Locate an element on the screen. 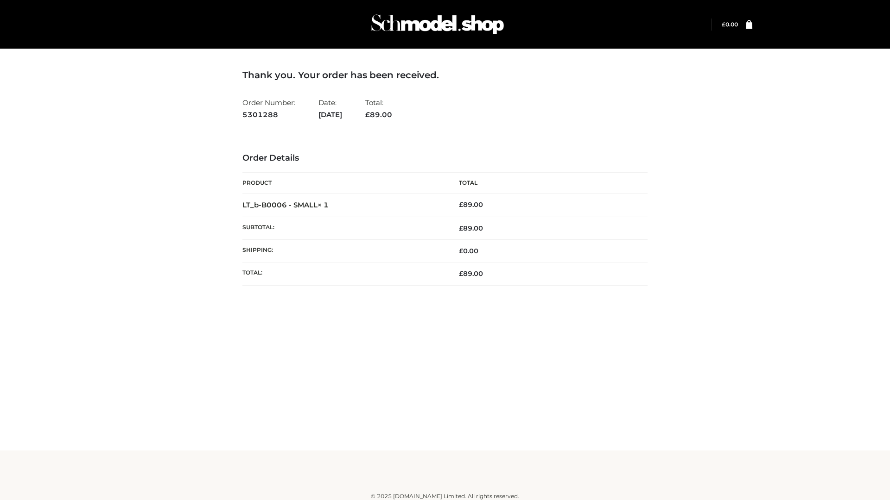 The height and width of the screenshot is (500, 890). h3: Thank you. Your order has been received. is located at coordinates (445, 75).